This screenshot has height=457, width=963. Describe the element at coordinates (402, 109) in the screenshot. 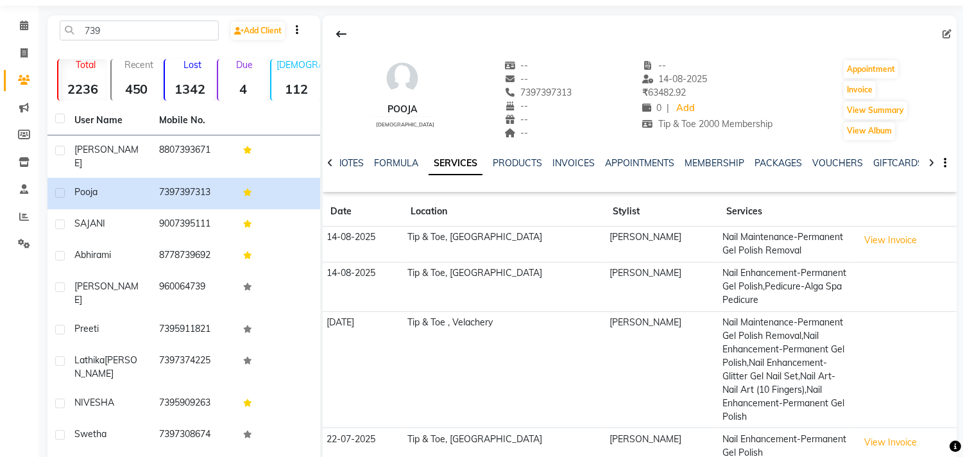

I see `div: Pooja` at that location.